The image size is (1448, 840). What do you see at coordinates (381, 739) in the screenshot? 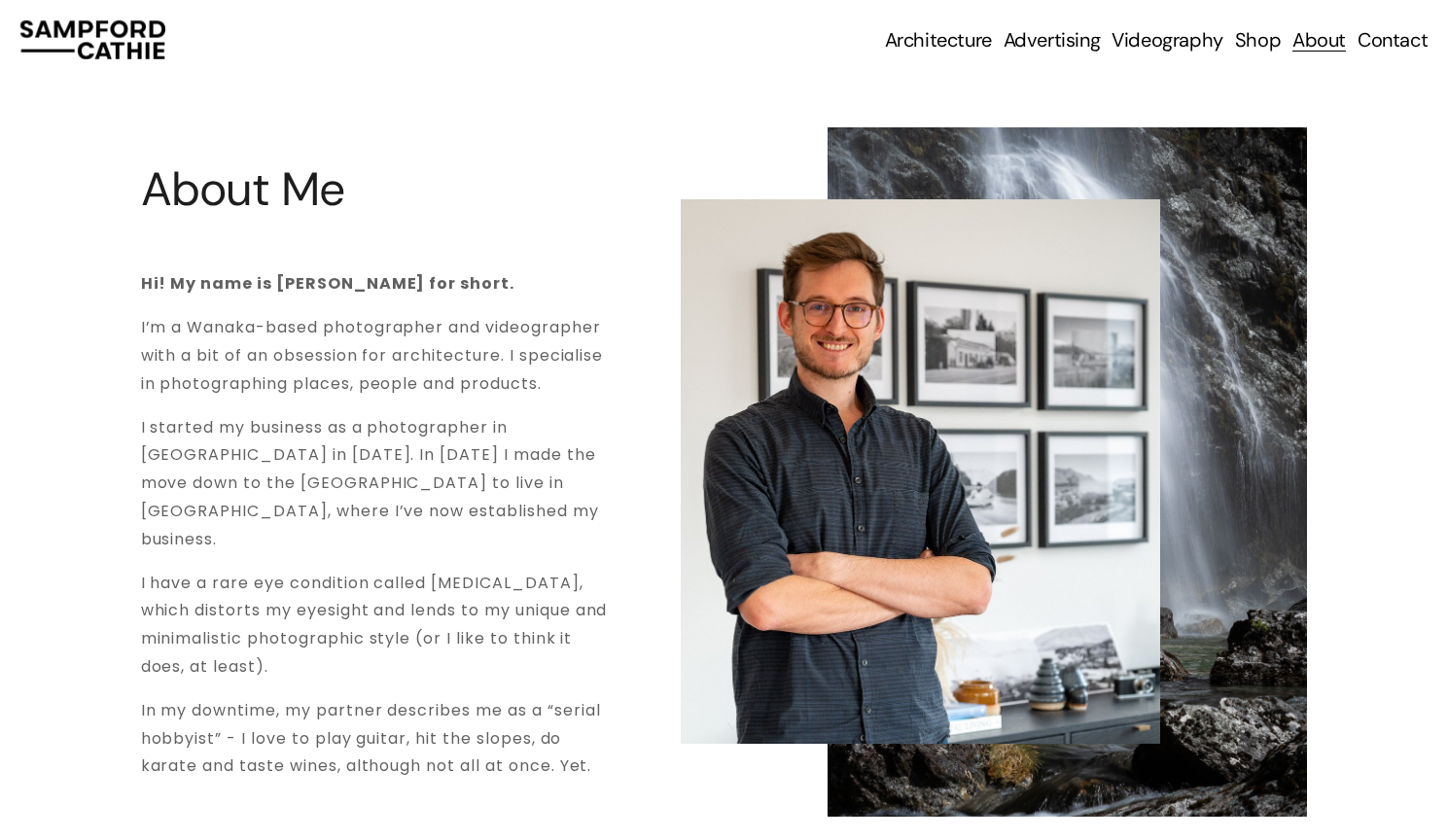
I see `p: In my downtime, my partner describes me as a “serial hobbyist” - I love to play guitar, hit the s...` at bounding box center [381, 739].